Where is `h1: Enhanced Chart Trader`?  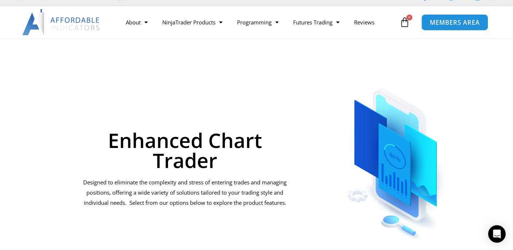 h1: Enhanced Chart Trader is located at coordinates (185, 150).